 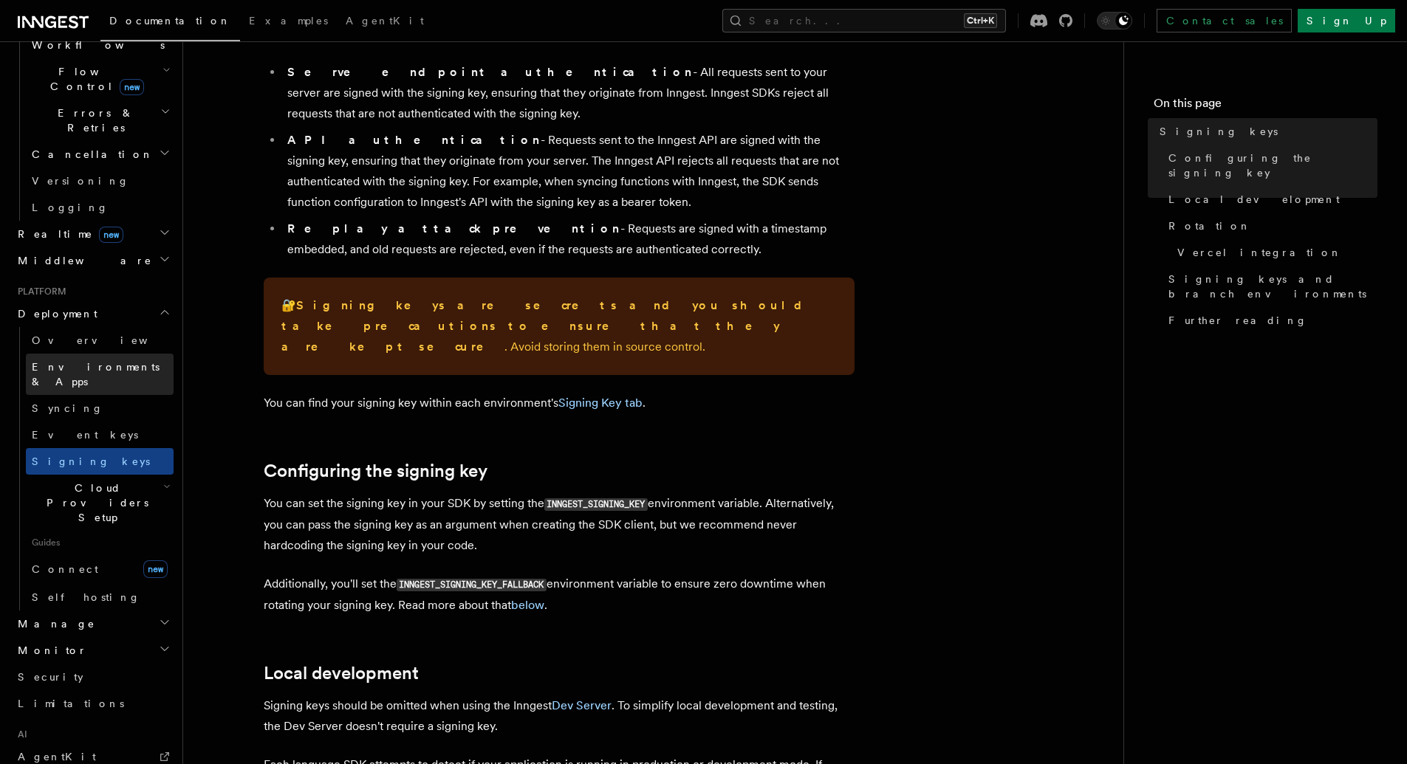 What do you see at coordinates (559, 716) in the screenshot?
I see `p: Signing keys should be omitted when using the Inngest . To simplify local development and testing...` at bounding box center [559, 716].